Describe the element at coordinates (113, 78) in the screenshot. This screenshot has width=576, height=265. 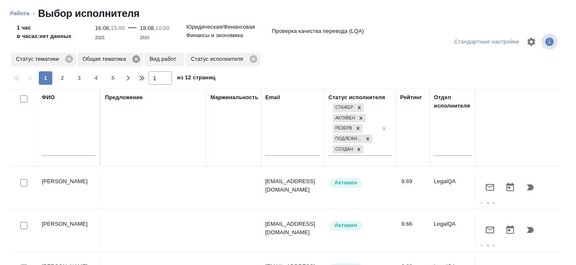
I see `span: 5` at that location.